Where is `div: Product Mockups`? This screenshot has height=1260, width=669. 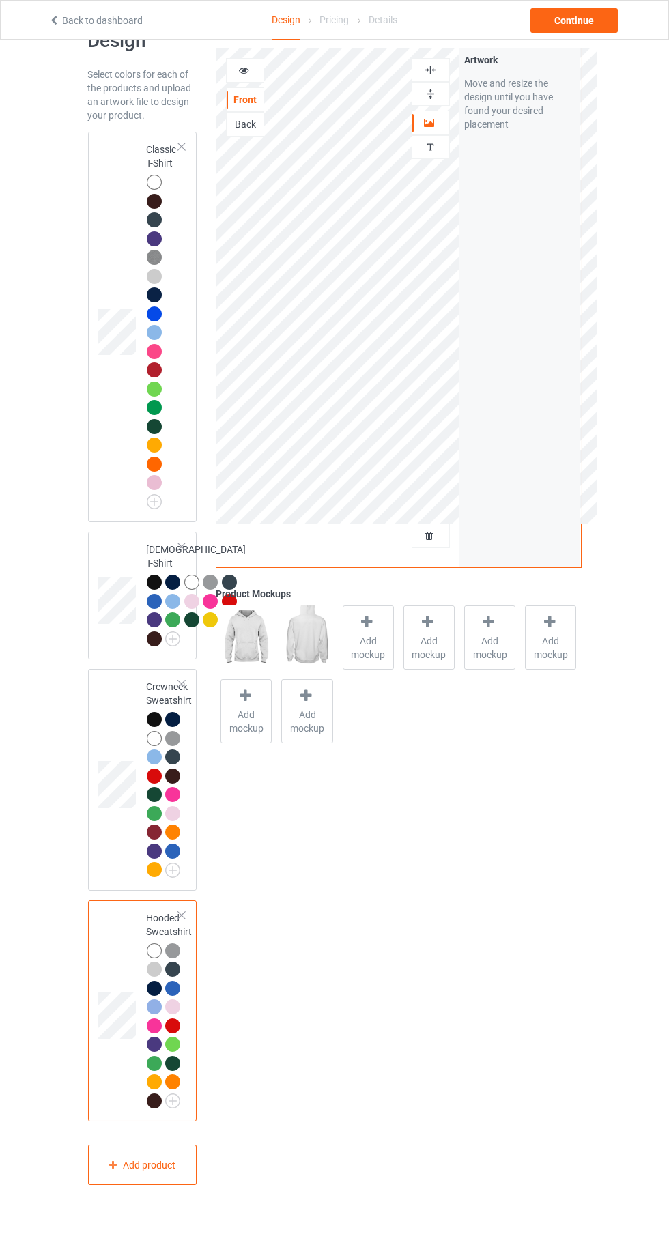
div: Product Mockups is located at coordinates (398, 594).